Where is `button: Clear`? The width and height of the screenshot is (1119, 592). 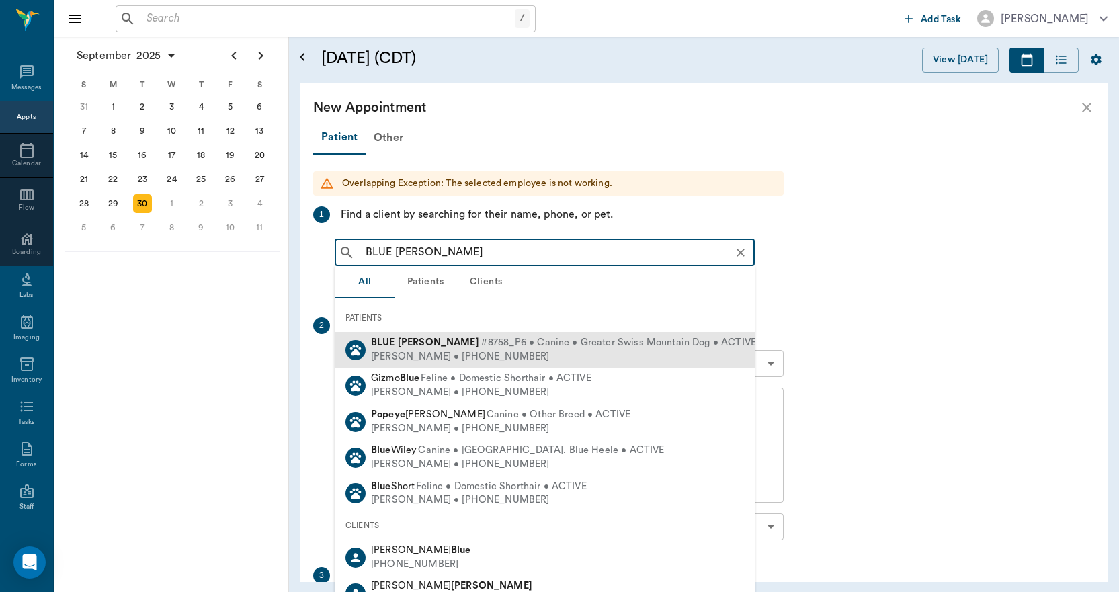 button: Clear is located at coordinates (741, 253).